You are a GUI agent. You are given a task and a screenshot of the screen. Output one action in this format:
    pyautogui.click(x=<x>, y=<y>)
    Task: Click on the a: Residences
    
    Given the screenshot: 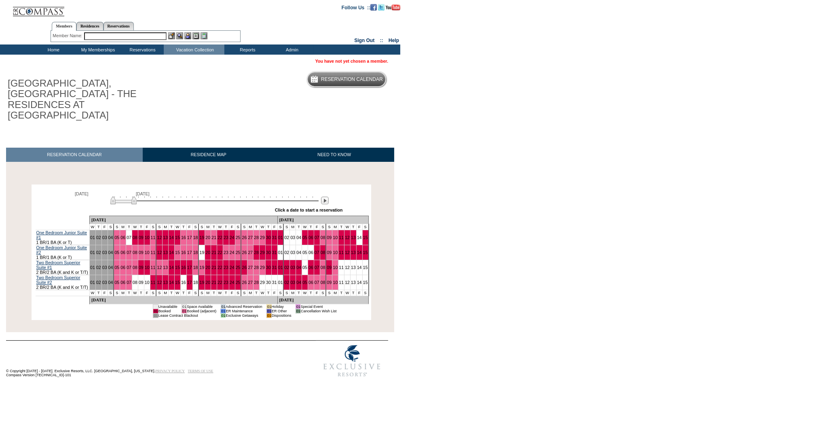 What is the action you would take?
    pyautogui.click(x=90, y=26)
    